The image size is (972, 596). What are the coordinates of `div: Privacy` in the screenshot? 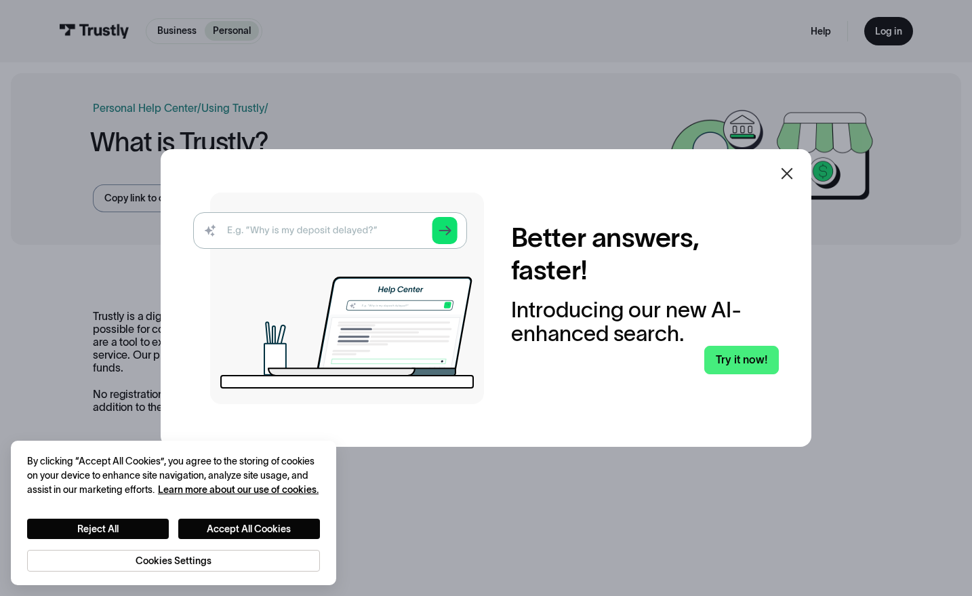 It's located at (173, 512).